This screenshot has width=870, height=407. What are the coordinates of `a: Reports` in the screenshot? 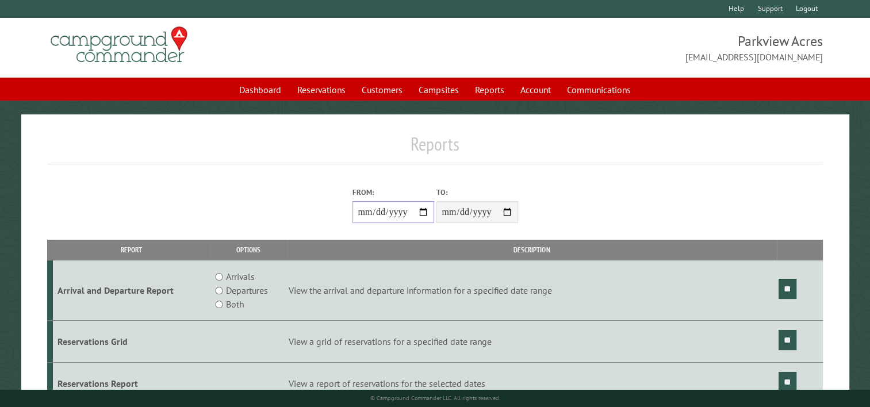 It's located at (489, 90).